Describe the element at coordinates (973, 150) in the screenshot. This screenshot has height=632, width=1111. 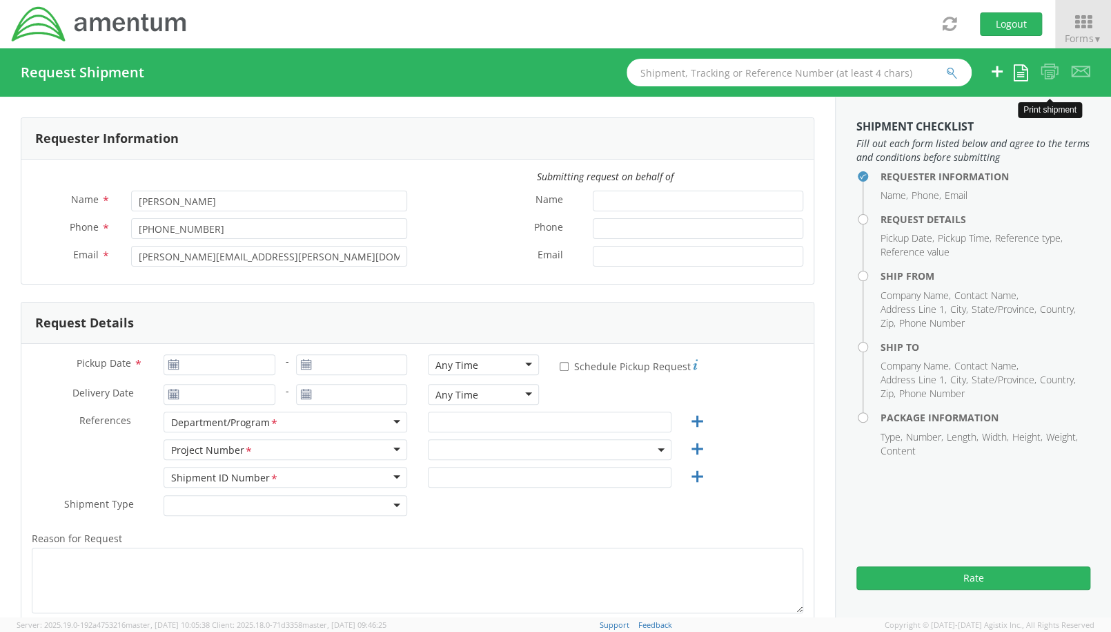
I see `span: Fill out each form listed below and agree to the terms and conditions before submitting` at that location.